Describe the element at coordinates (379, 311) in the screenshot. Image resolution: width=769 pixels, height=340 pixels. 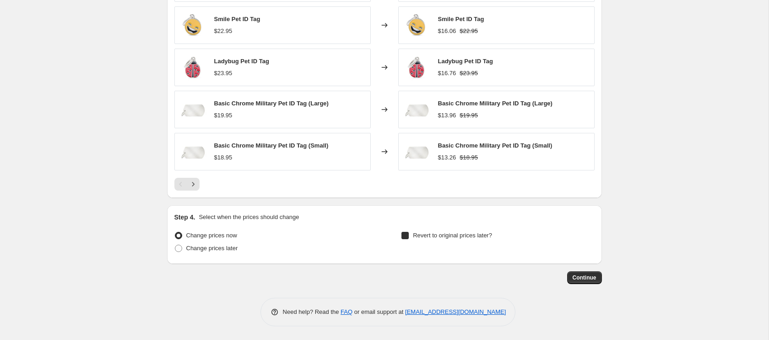
I see `span: or email support at` at that location.